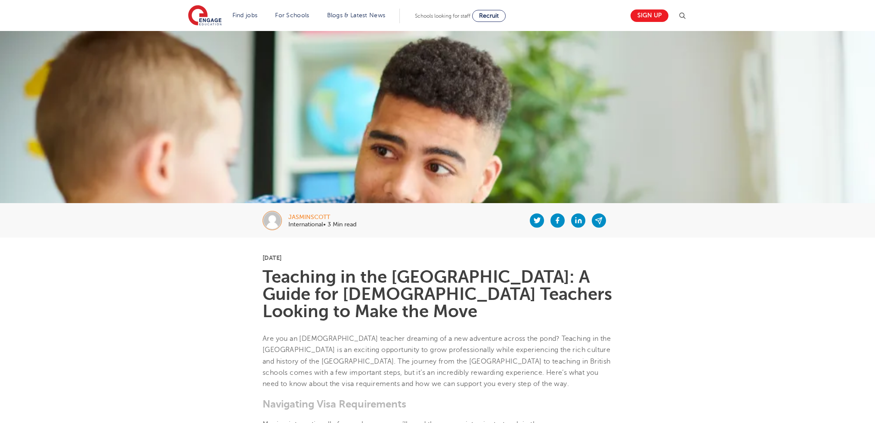  I want to click on a: Find jobs, so click(245, 15).